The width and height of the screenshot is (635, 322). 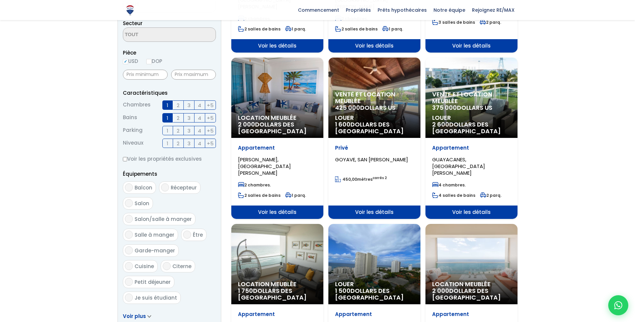 I want to click on input: Salle à manger, so click(x=129, y=235).